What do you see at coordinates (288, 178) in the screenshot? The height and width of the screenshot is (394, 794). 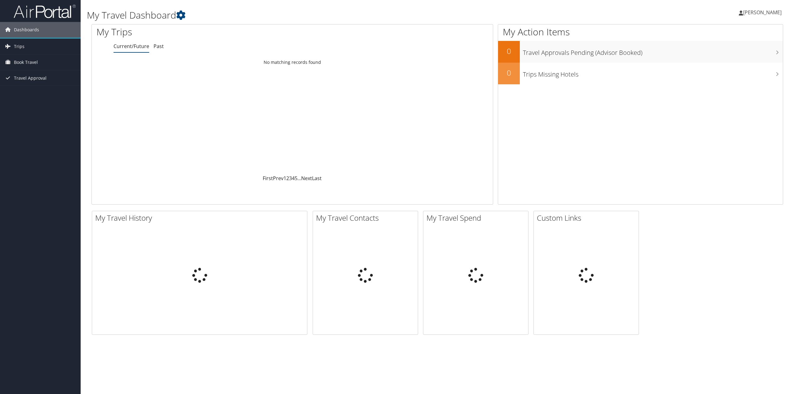 I see `a: 2` at bounding box center [288, 178].